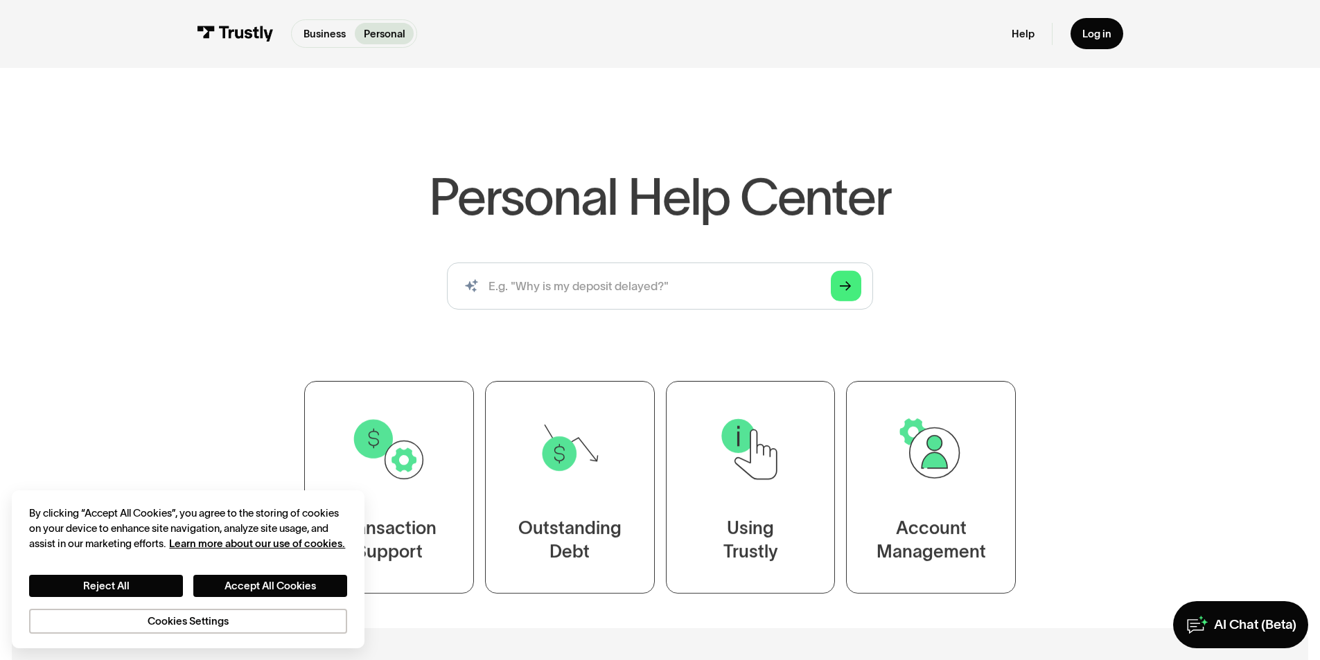  I want to click on a: Help, so click(1023, 33).